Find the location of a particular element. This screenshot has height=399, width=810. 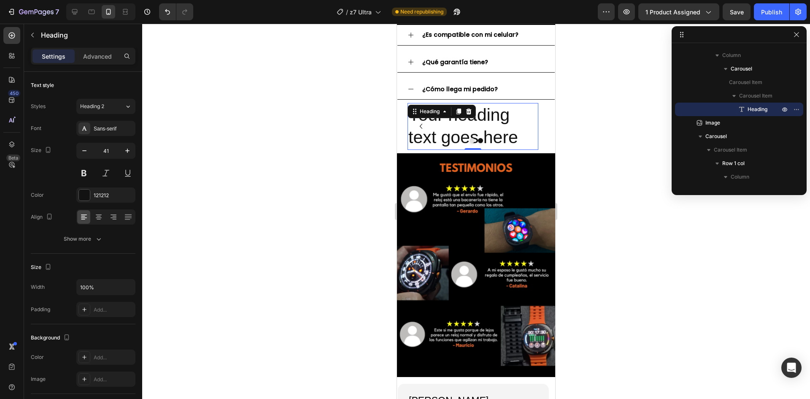

button: Heading 2 is located at coordinates (106, 106).